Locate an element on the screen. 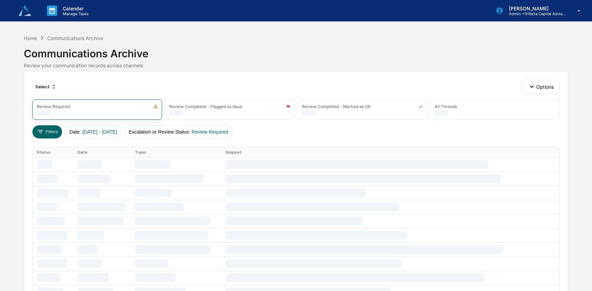 The image size is (592, 291). div: Review Completed - Marked as OK is located at coordinates (336, 106).